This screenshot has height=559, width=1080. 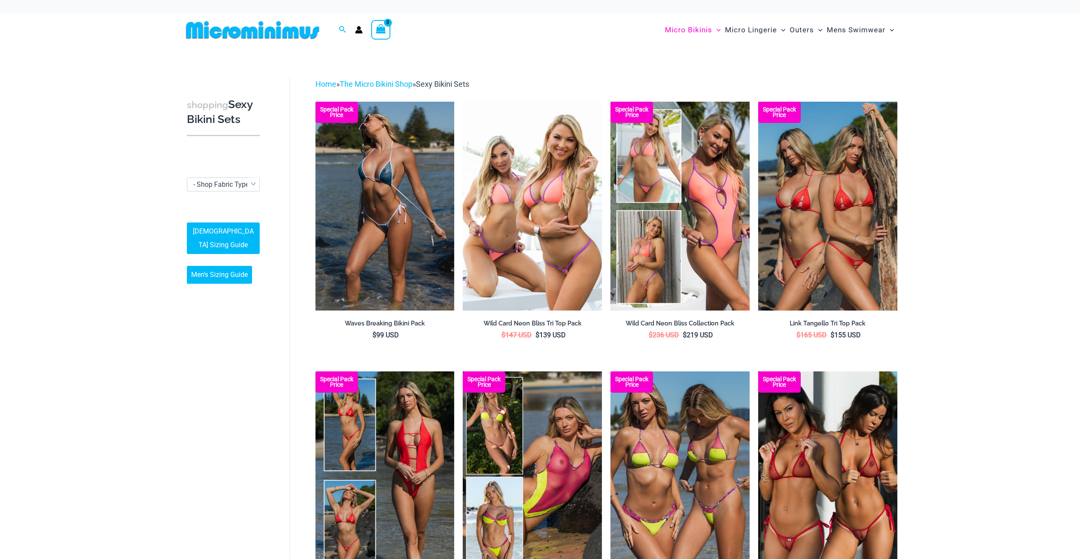 I want to click on bdi: 139 USD, so click(x=550, y=335).